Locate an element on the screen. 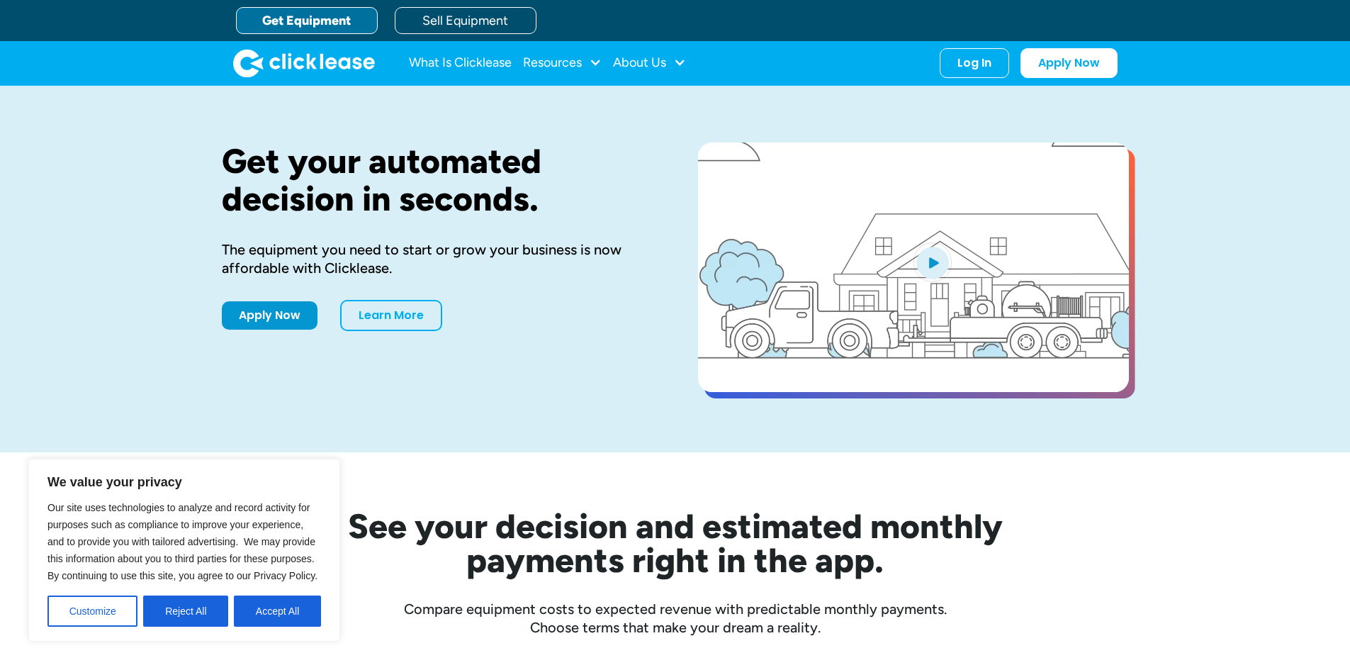 This screenshot has width=1350, height=670. div: Compare equipment costs to expected revenue with predictable monthly payments. Choose terms that ... is located at coordinates (675, 618).